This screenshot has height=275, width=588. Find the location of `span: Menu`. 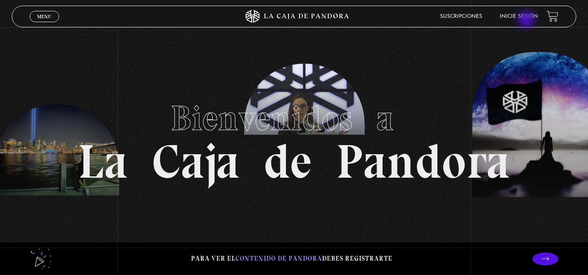

span: Menu is located at coordinates (44, 17).